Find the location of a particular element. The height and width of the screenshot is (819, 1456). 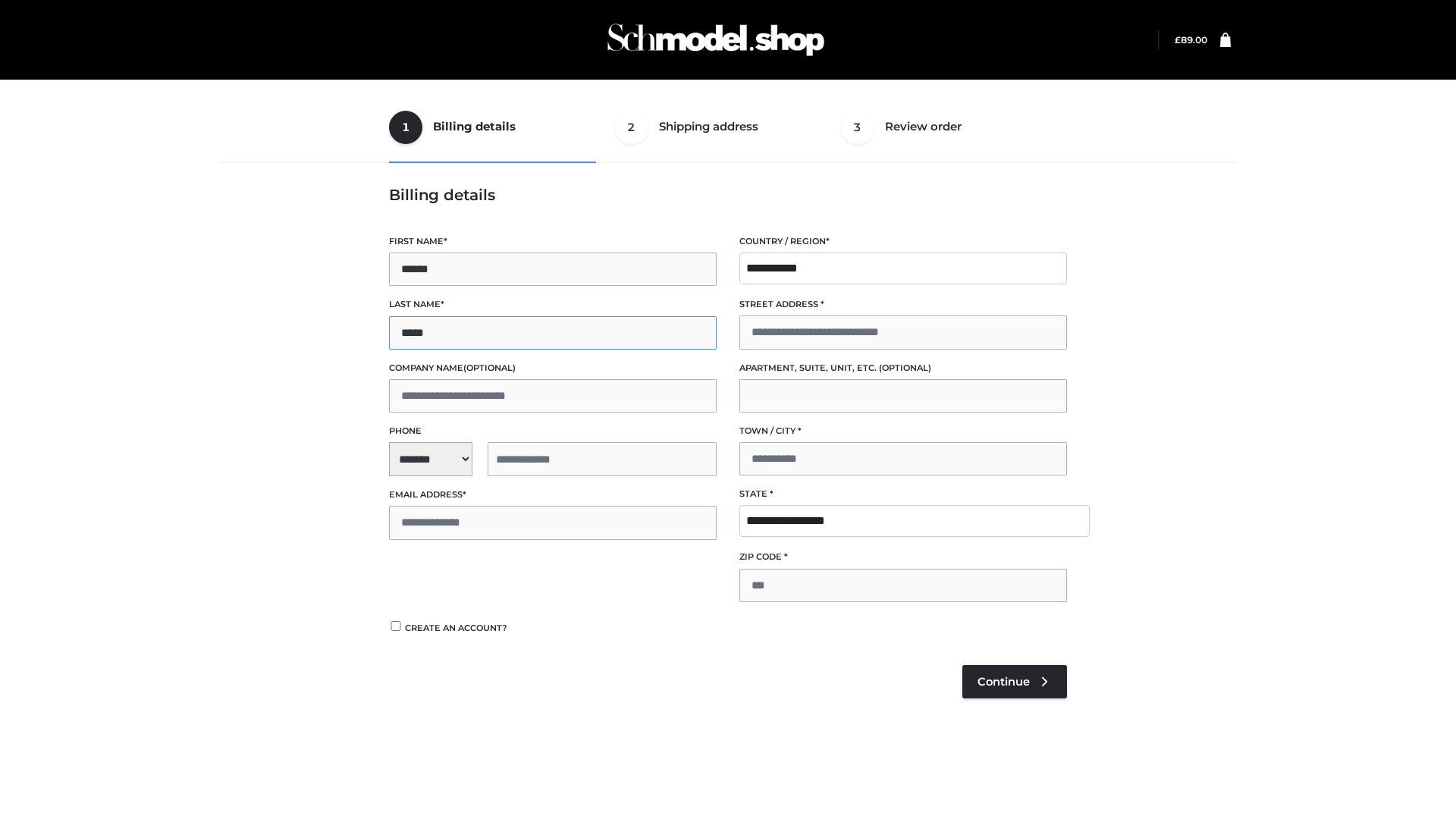

label: Phone is located at coordinates (553, 431).